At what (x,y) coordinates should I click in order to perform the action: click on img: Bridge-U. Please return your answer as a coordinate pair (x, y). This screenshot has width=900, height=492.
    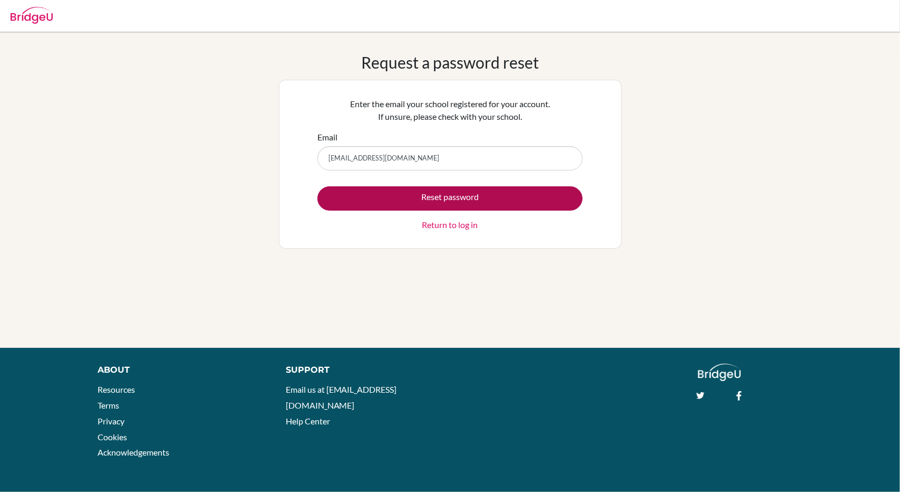
    Looking at the image, I should click on (32, 15).